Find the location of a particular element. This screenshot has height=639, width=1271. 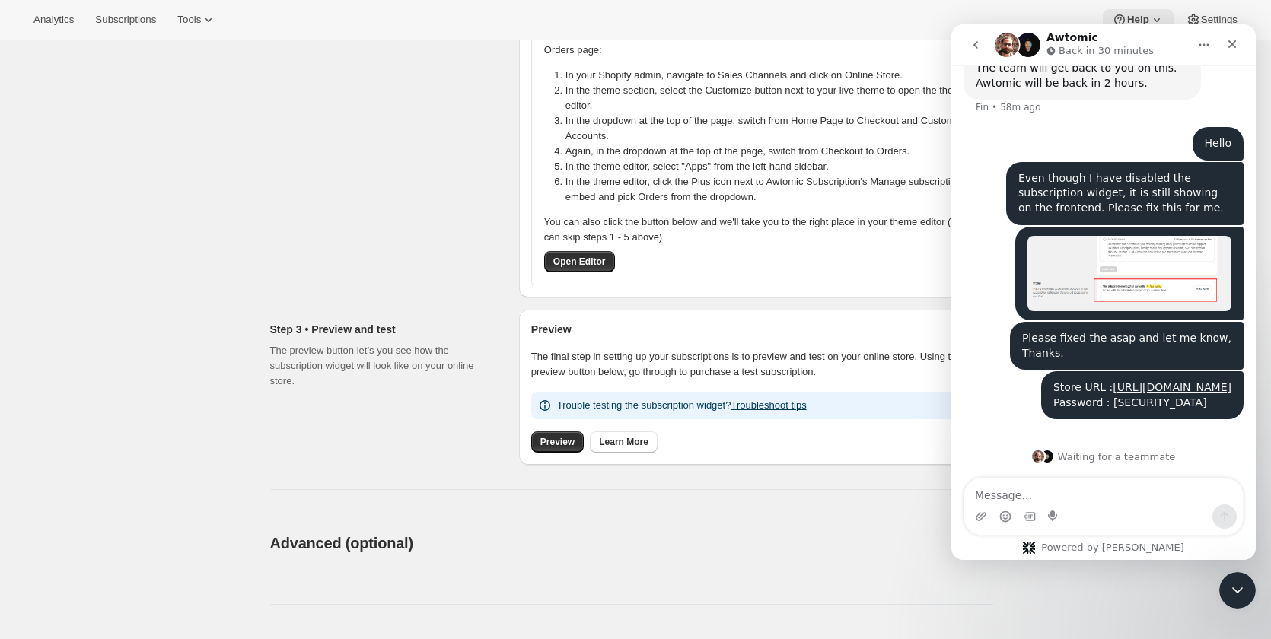

button: go back is located at coordinates (24, 21).